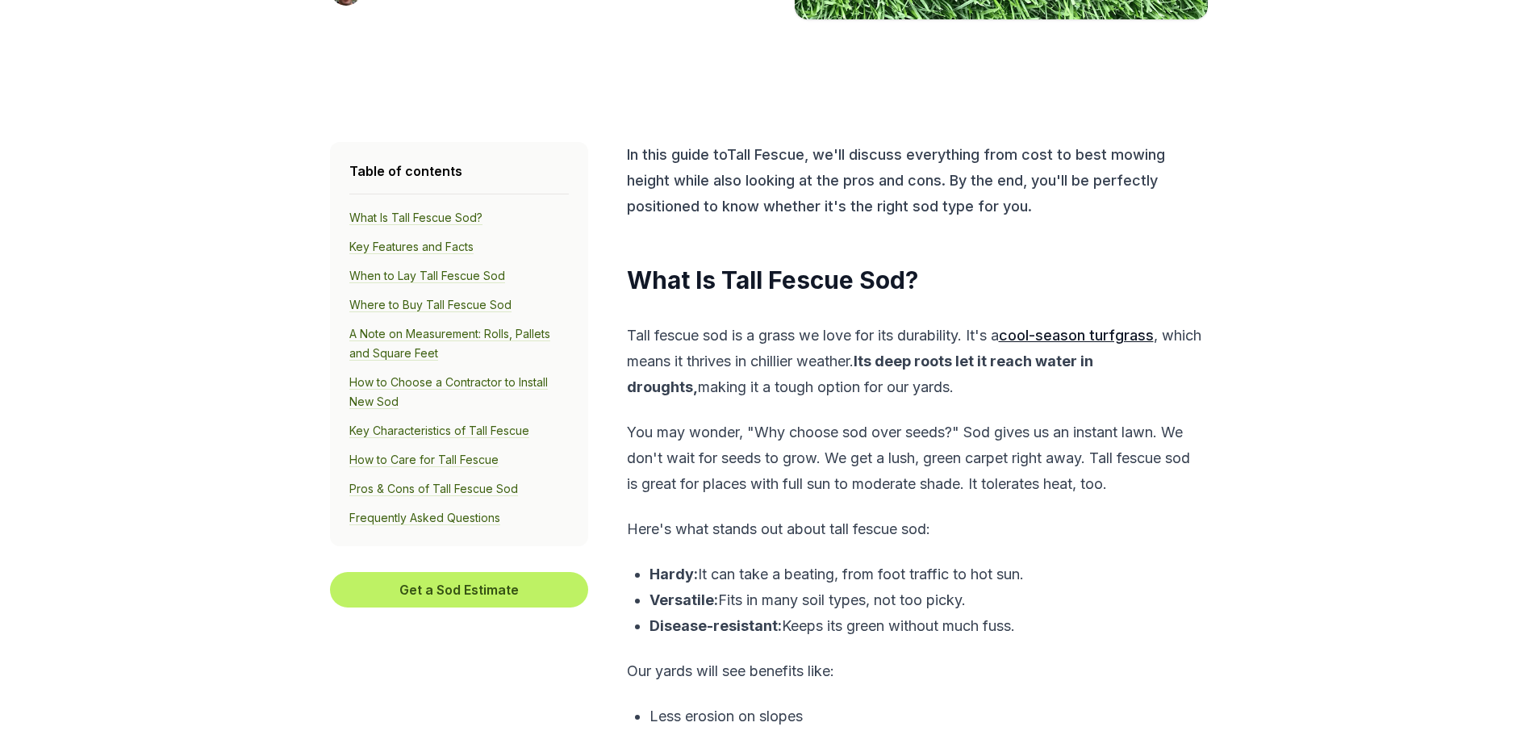 The height and width of the screenshot is (735, 1537). I want to click on p: Tall fescue sod is a grass we love for its durability. It's a , which means it thrives in chillie..., so click(915, 361).